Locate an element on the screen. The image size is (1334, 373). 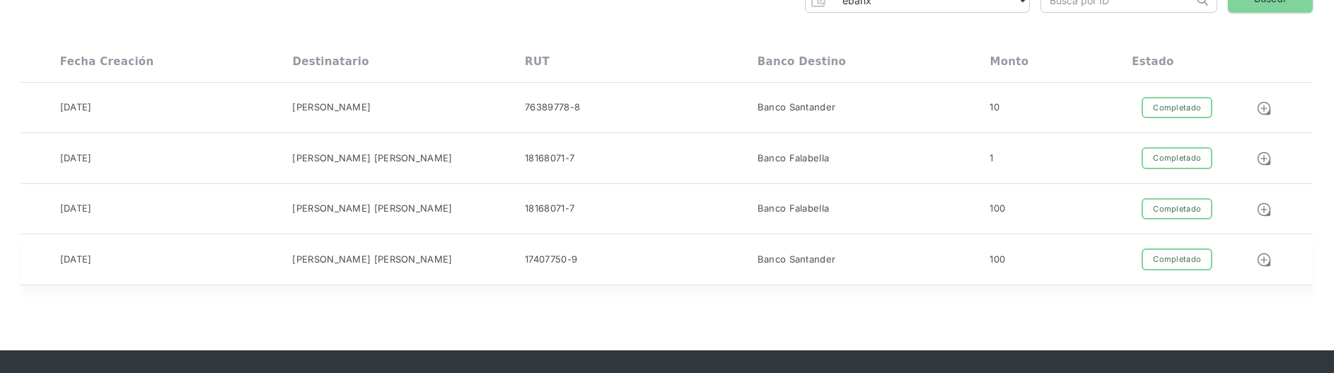
div: 17407750-9 is located at coordinates (551, 260).